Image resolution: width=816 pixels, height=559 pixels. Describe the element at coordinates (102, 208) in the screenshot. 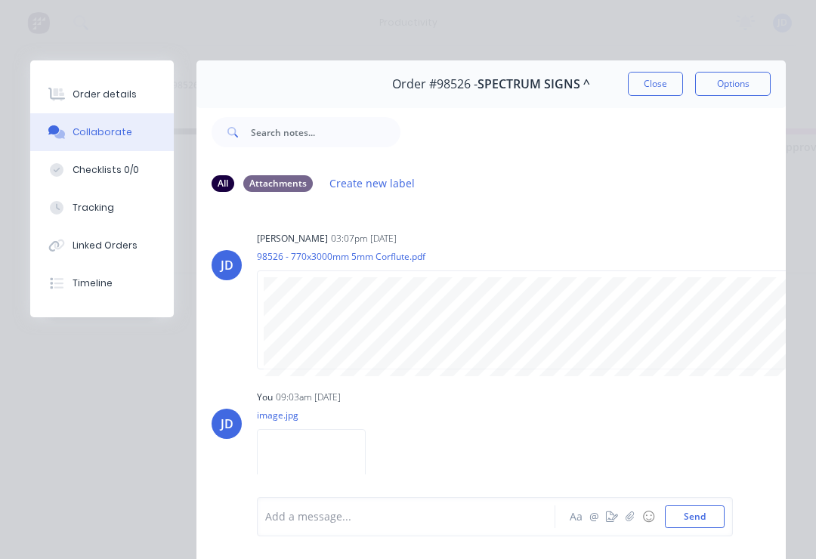

I see `button: Tracking` at that location.